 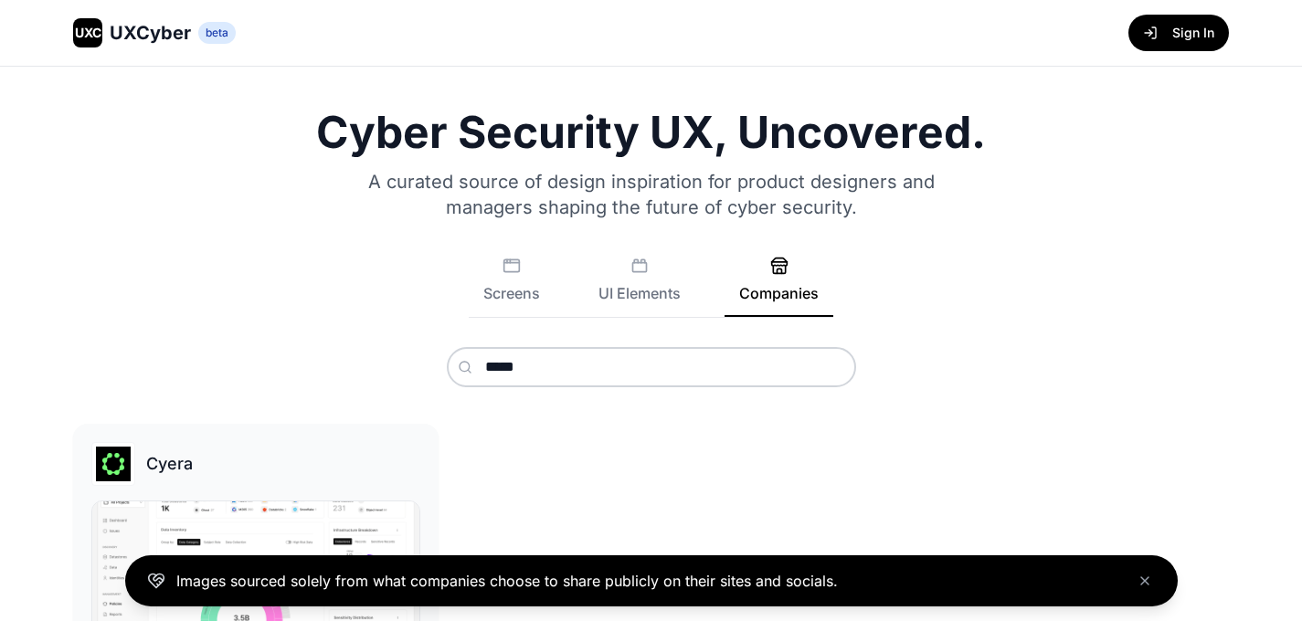 I want to click on img: Cyera logo, so click(x=113, y=464).